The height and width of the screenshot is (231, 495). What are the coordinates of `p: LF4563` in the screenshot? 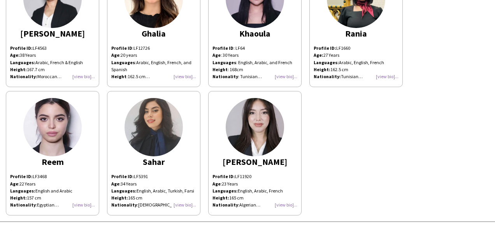 It's located at (53, 48).